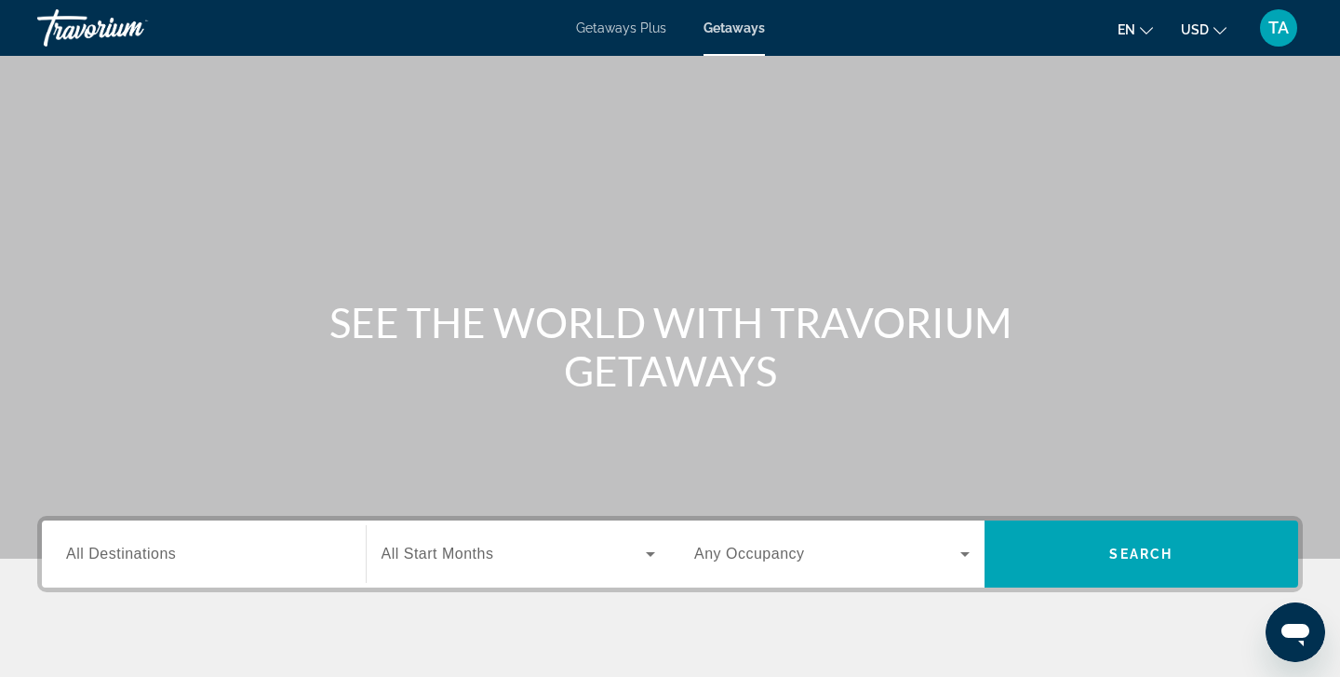  What do you see at coordinates (1141, 554) in the screenshot?
I see `span: Search` at bounding box center [1141, 554].